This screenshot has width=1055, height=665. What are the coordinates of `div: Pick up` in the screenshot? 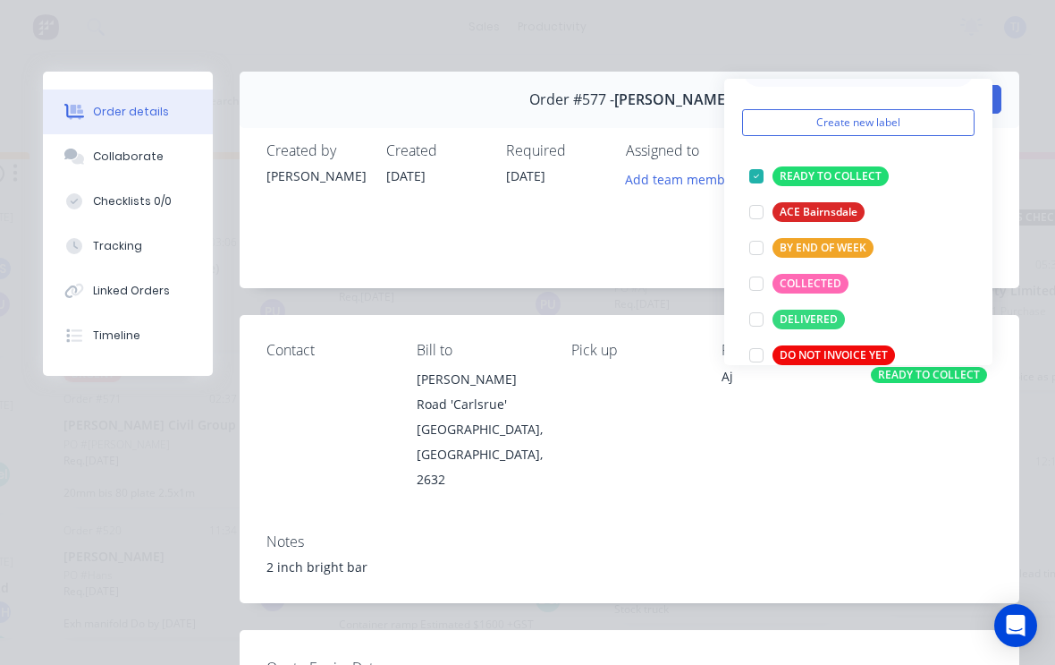 It's located at (632, 350).